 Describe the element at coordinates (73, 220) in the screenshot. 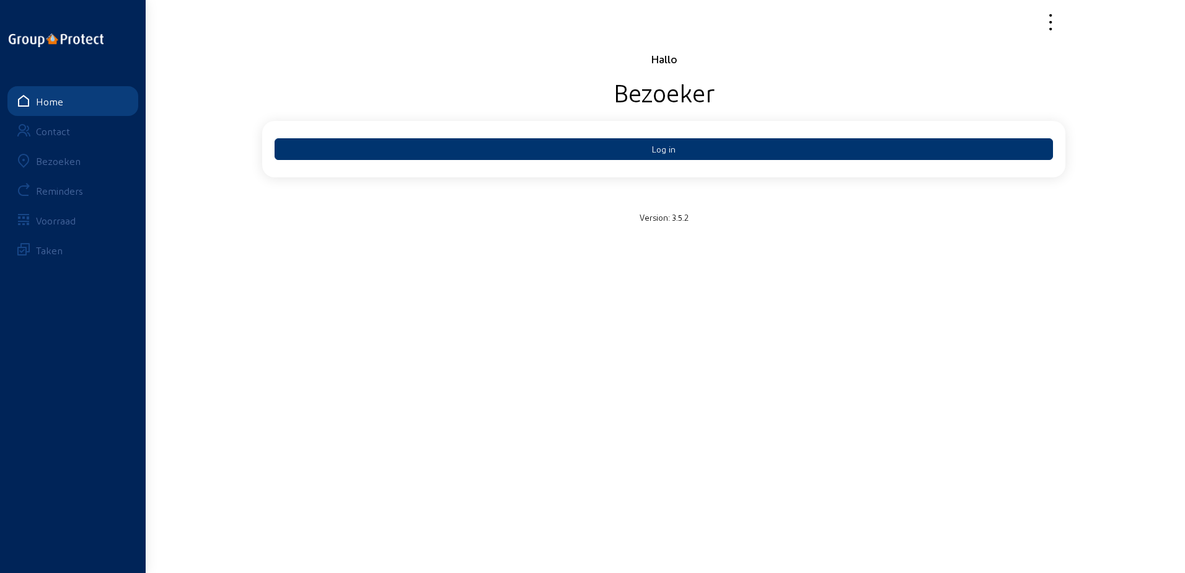

I see `a: Voorraad` at that location.